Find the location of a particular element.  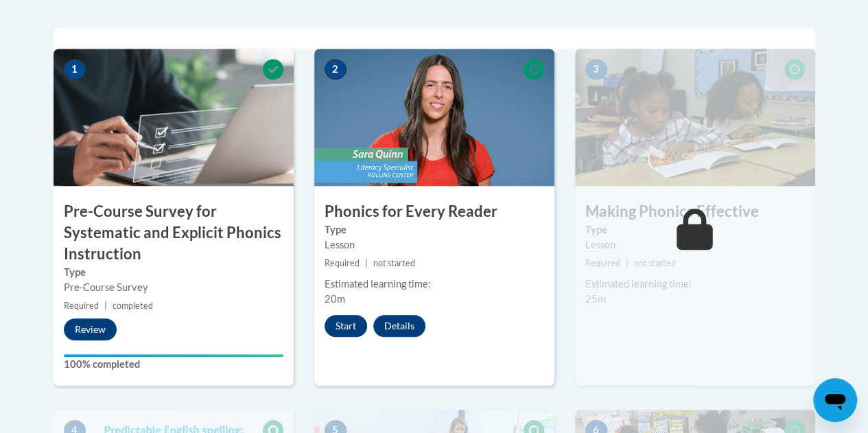

button: Start is located at coordinates (346, 326).